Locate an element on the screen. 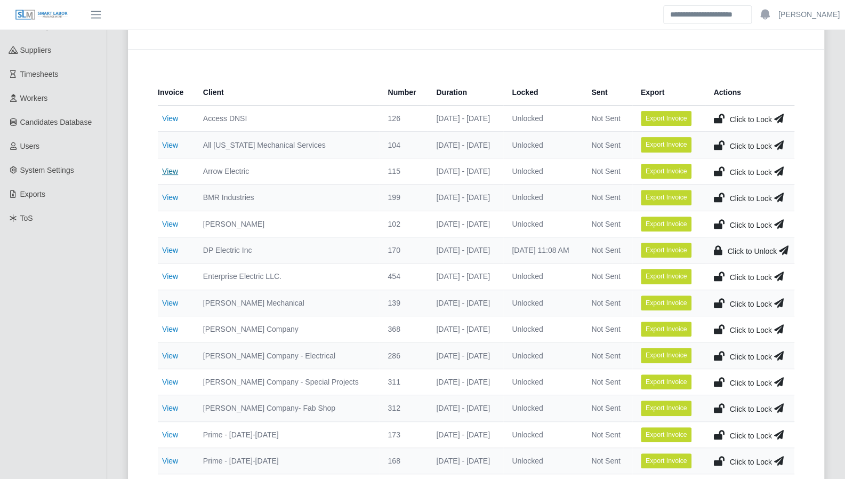 The image size is (845, 479). td: BMR Industries is located at coordinates (287, 197).